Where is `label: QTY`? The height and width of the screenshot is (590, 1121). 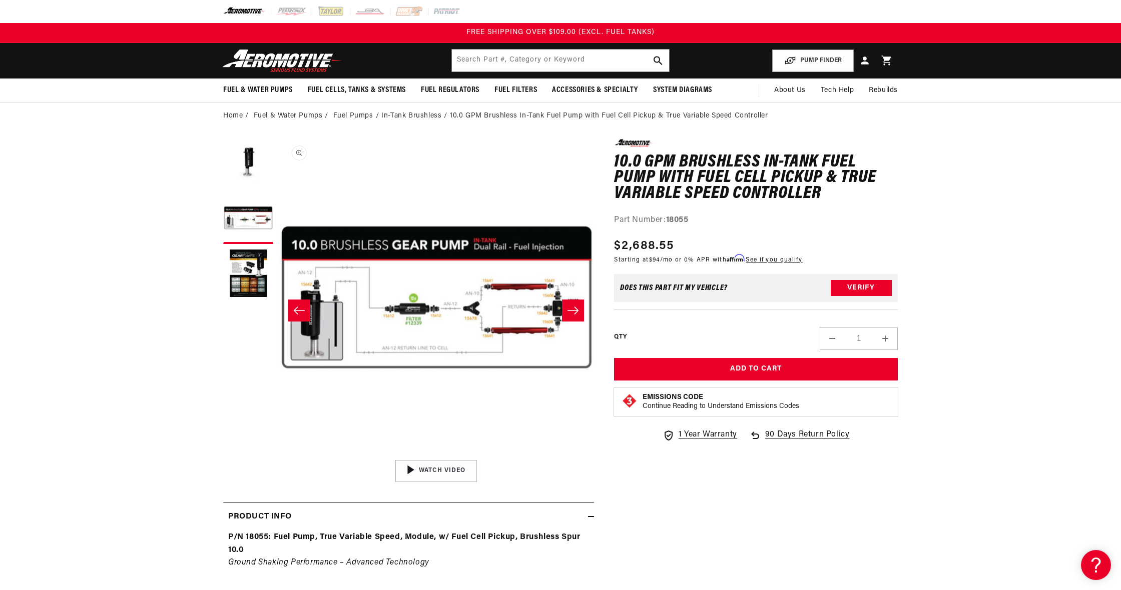
label: QTY is located at coordinates (620, 337).